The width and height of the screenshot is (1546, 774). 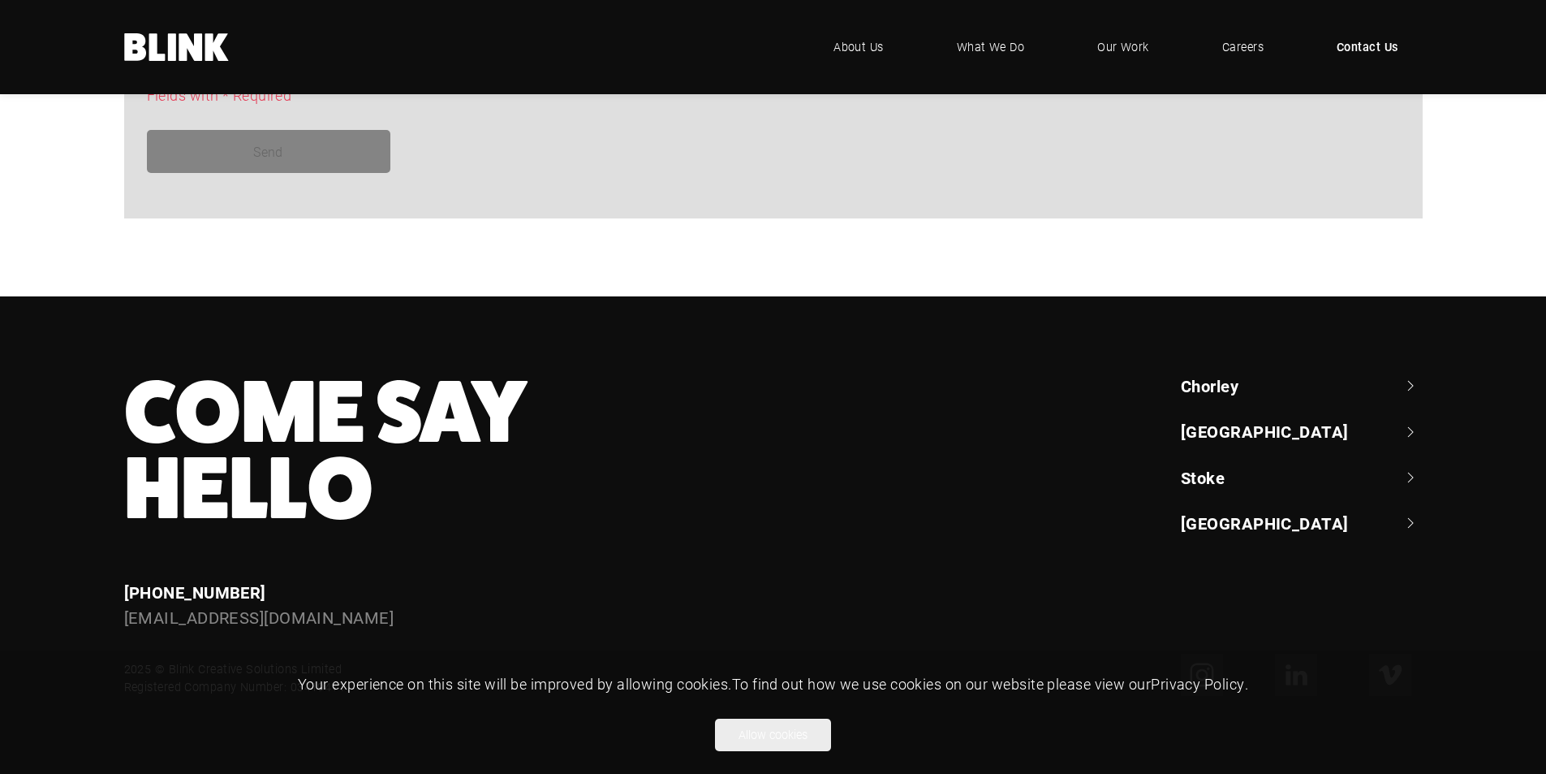 I want to click on a: Stoke, so click(x=1302, y=477).